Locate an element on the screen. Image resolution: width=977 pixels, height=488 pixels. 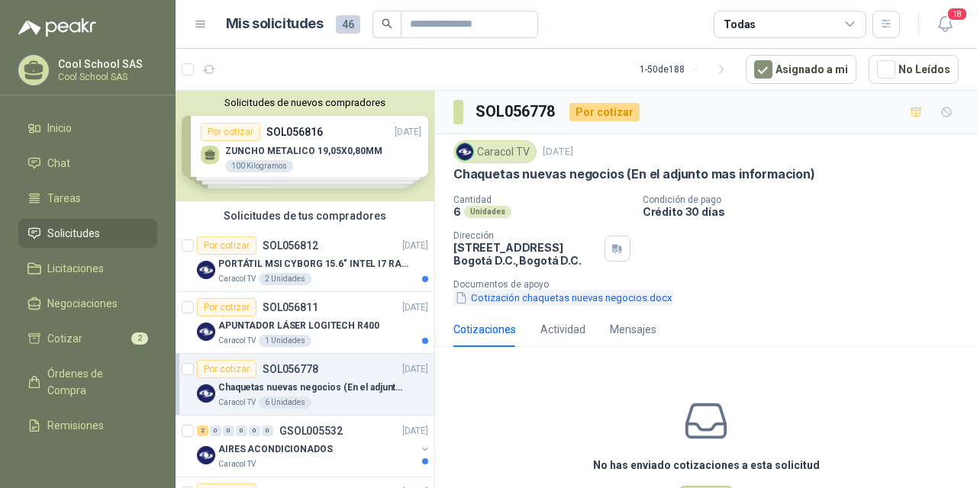
button: No Leídos is located at coordinates (913, 69).